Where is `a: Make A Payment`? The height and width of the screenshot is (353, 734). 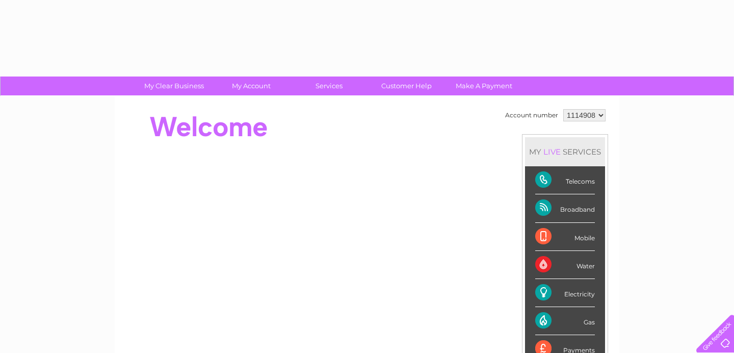
a: Make A Payment is located at coordinates (484, 86).